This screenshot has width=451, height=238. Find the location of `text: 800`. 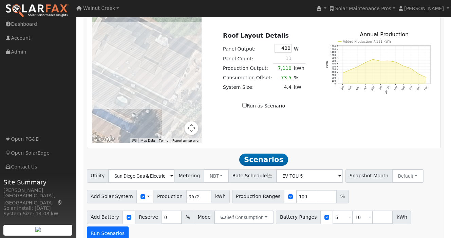

text: 800 is located at coordinates (334, 61).